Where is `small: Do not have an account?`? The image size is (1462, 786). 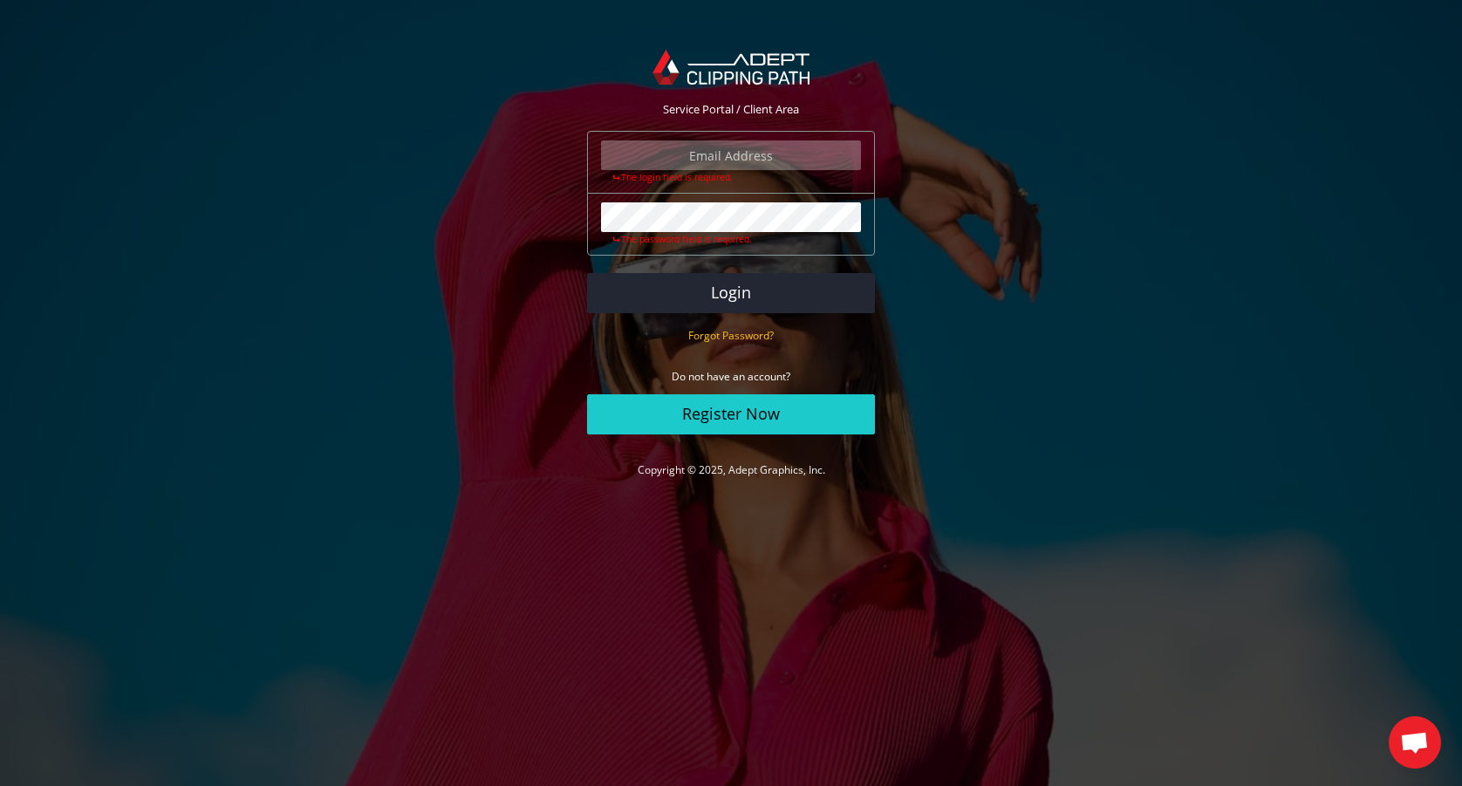
small: Do not have an account? is located at coordinates (731, 376).